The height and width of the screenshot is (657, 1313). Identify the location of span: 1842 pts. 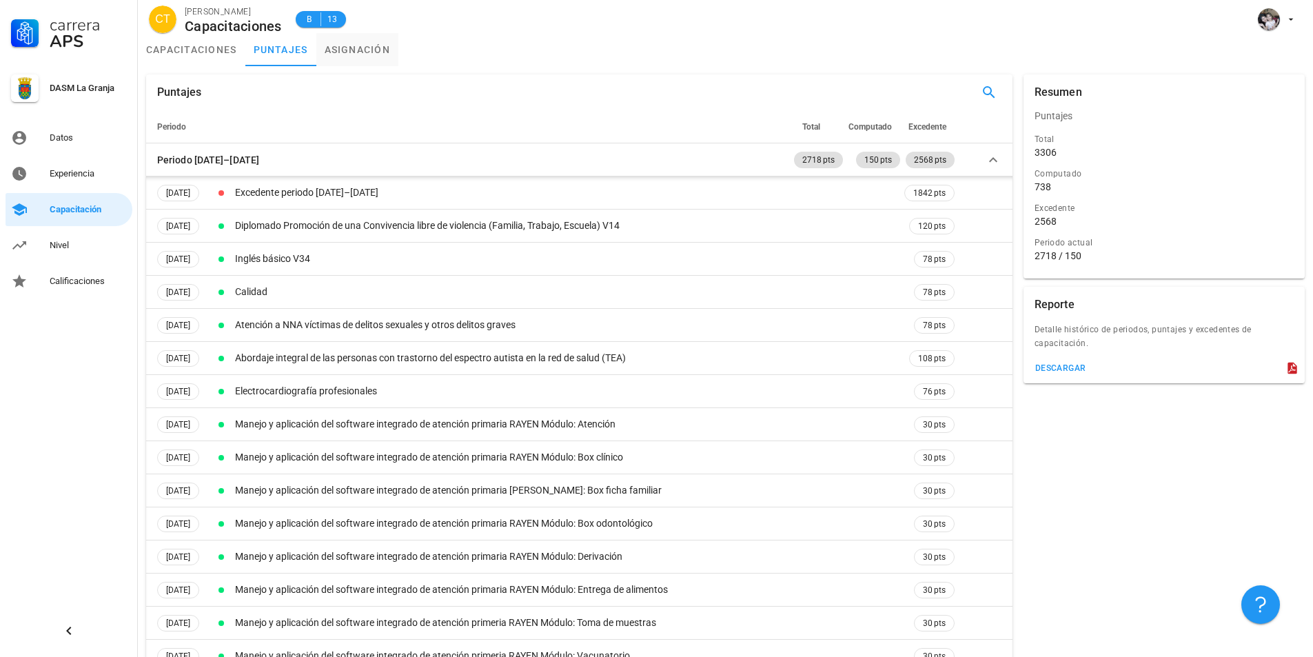
(929, 193).